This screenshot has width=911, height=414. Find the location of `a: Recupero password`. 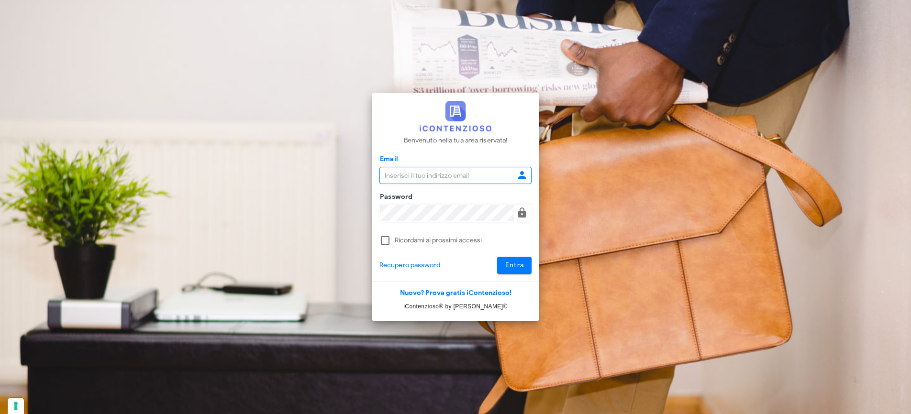

a: Recupero password is located at coordinates (409, 265).